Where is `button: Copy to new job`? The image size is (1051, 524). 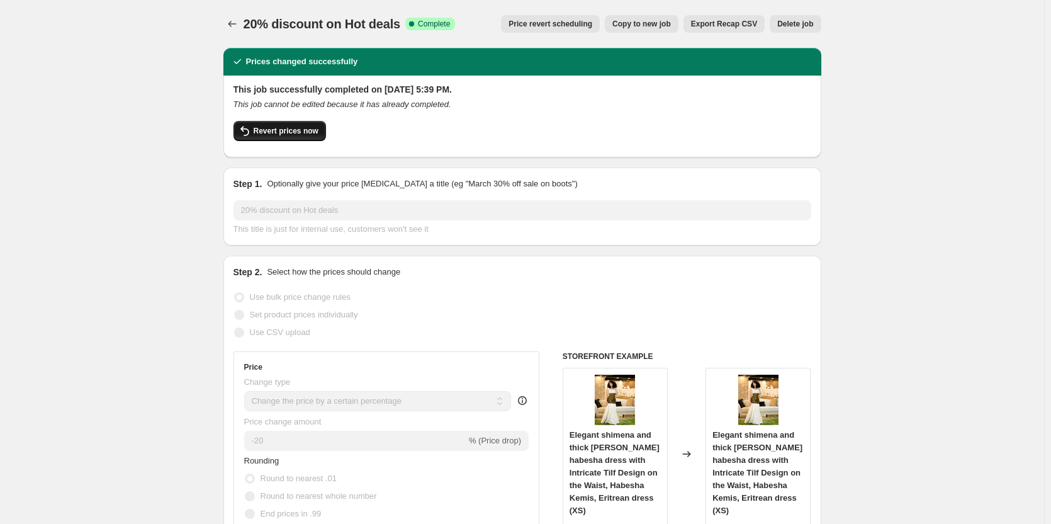
button: Copy to new job is located at coordinates (642, 24).